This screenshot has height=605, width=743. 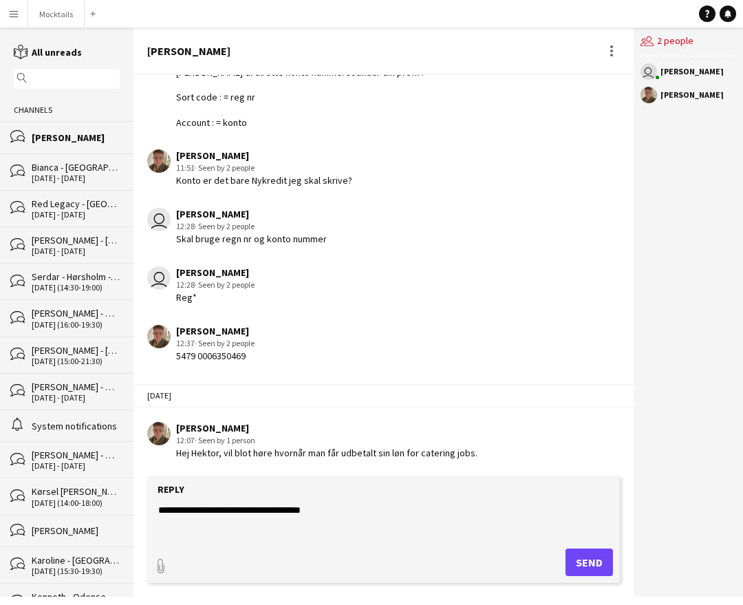 I want to click on a: All unreads, so click(x=47, y=52).